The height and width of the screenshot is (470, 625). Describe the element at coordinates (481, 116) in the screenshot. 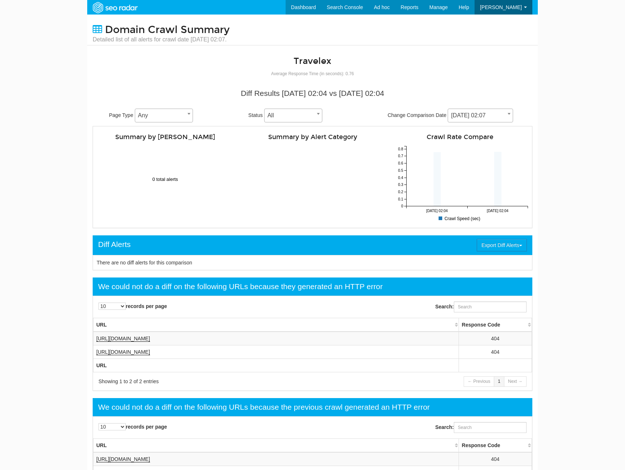

I see `span: 08/10/2025 02:07` at that location.